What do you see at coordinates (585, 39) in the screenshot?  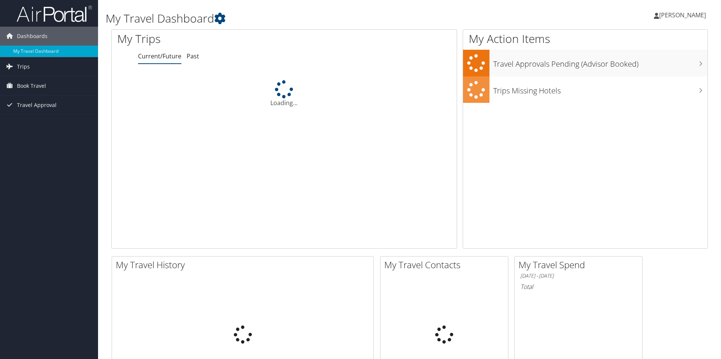 I see `h1: My Action Items` at bounding box center [585, 39].